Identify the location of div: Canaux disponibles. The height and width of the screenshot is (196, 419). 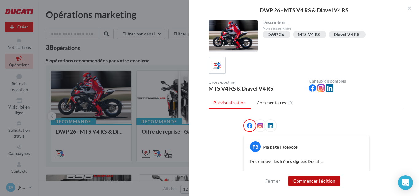
(356, 81).